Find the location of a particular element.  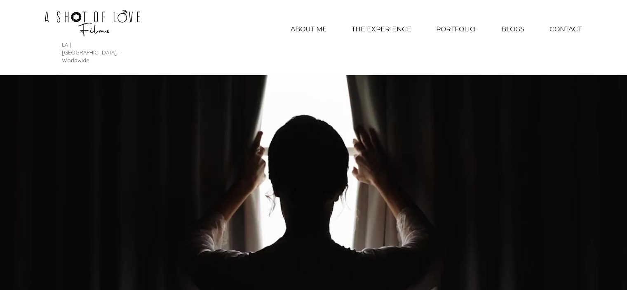

a: CONTACT is located at coordinates (566, 29).